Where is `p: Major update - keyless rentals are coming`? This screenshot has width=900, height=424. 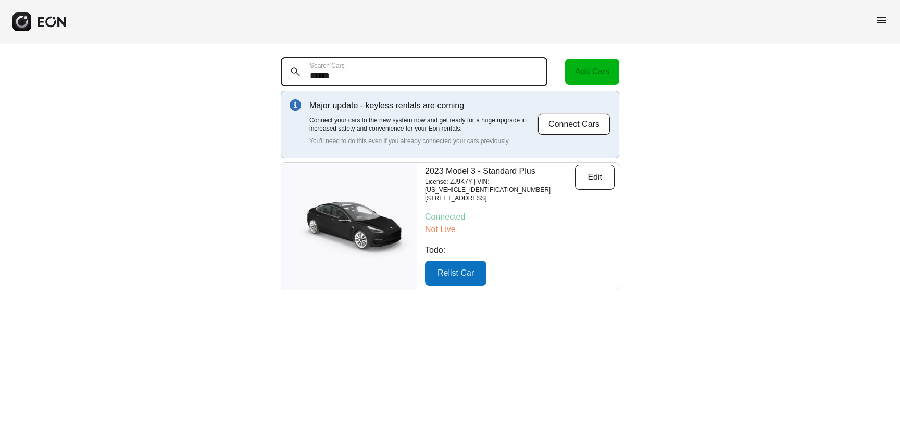 p: Major update - keyless rentals are coming is located at coordinates (423, 106).